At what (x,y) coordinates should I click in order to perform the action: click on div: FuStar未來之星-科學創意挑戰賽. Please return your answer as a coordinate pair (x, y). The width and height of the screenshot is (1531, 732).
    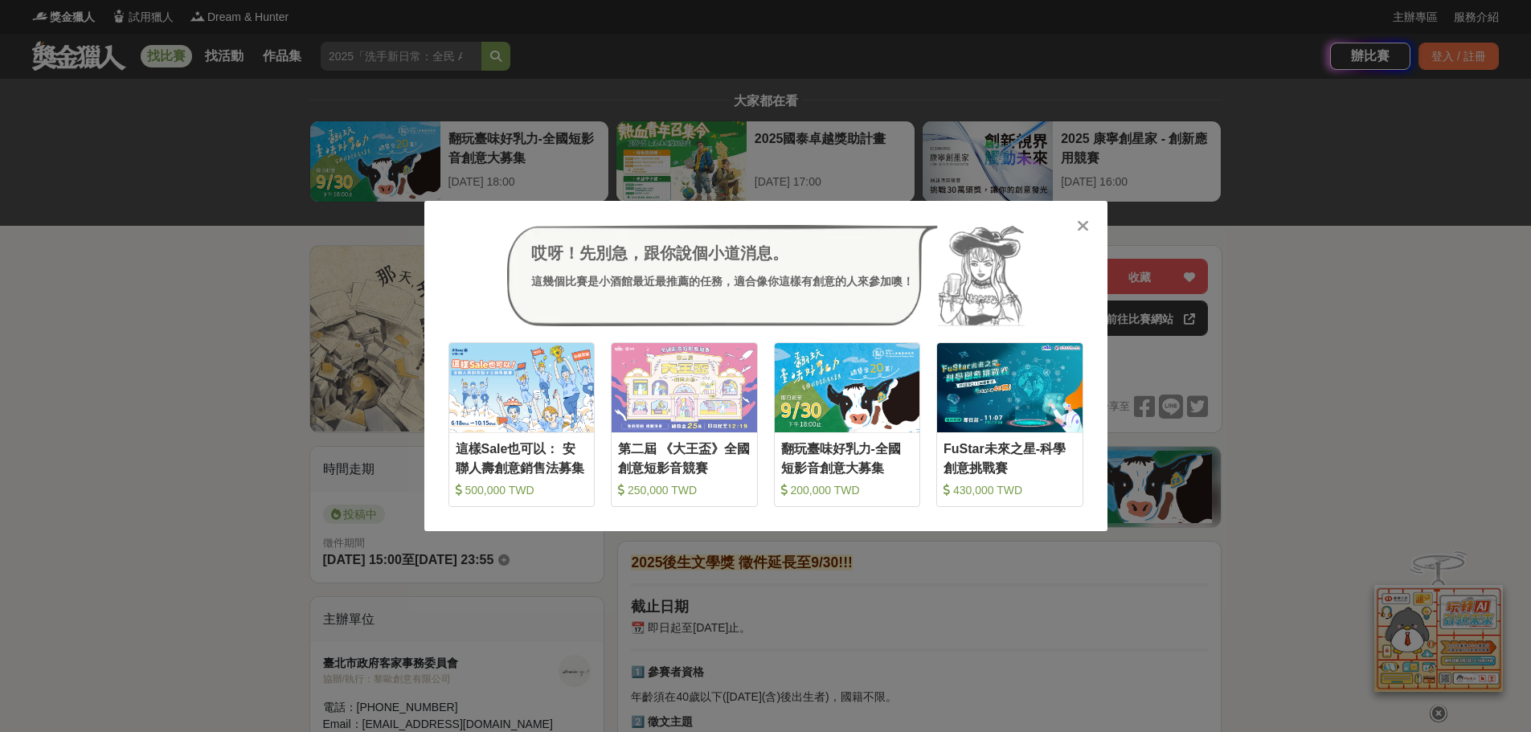
    Looking at the image, I should click on (1009, 457).